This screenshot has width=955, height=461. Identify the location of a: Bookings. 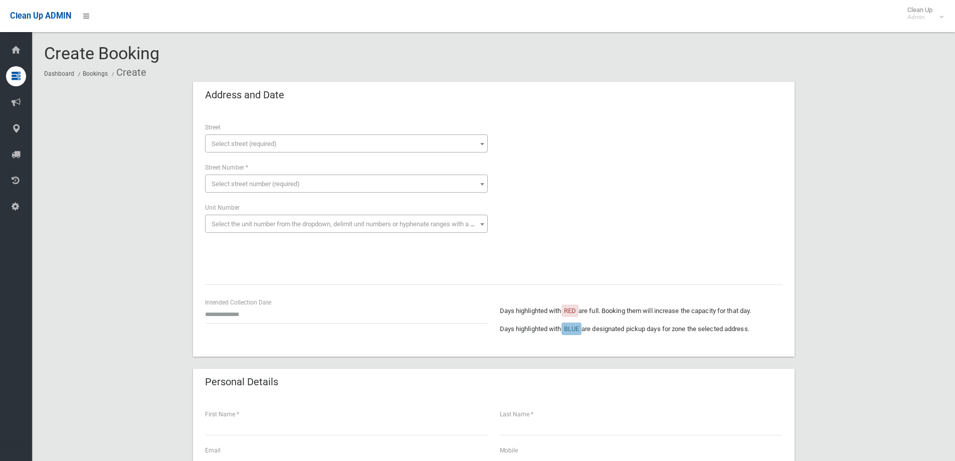
(95, 74).